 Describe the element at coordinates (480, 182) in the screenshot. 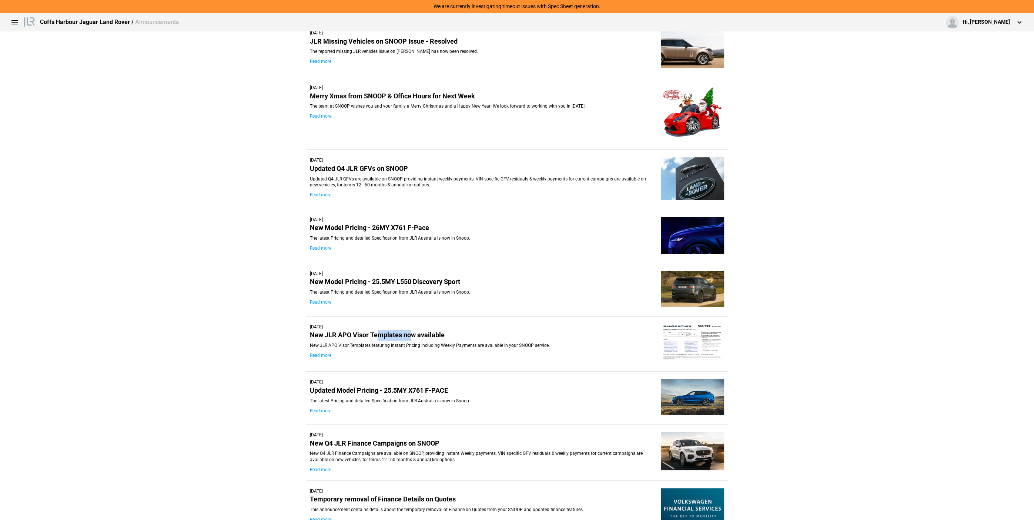

I see `p: Updated Q4 JLR GFVs are available on SNOOP providing instant weekly payments. VIN specific GFV re...` at that location.